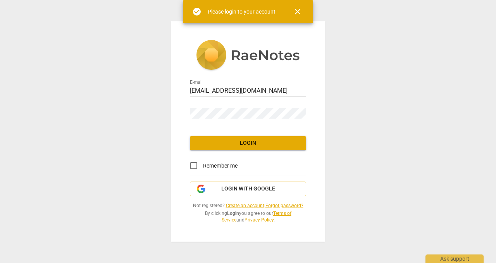 This screenshot has height=263, width=496. I want to click on b: Login, so click(233, 213).